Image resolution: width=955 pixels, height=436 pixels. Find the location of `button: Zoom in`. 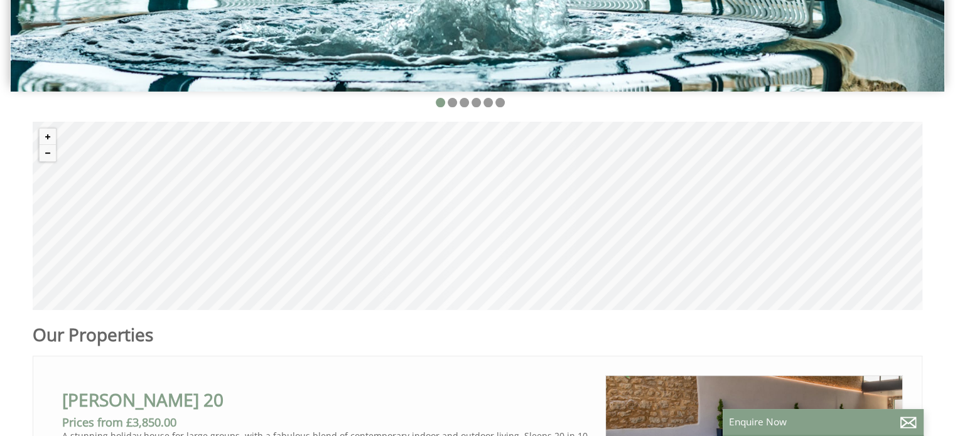

button: Zoom in is located at coordinates (48, 137).